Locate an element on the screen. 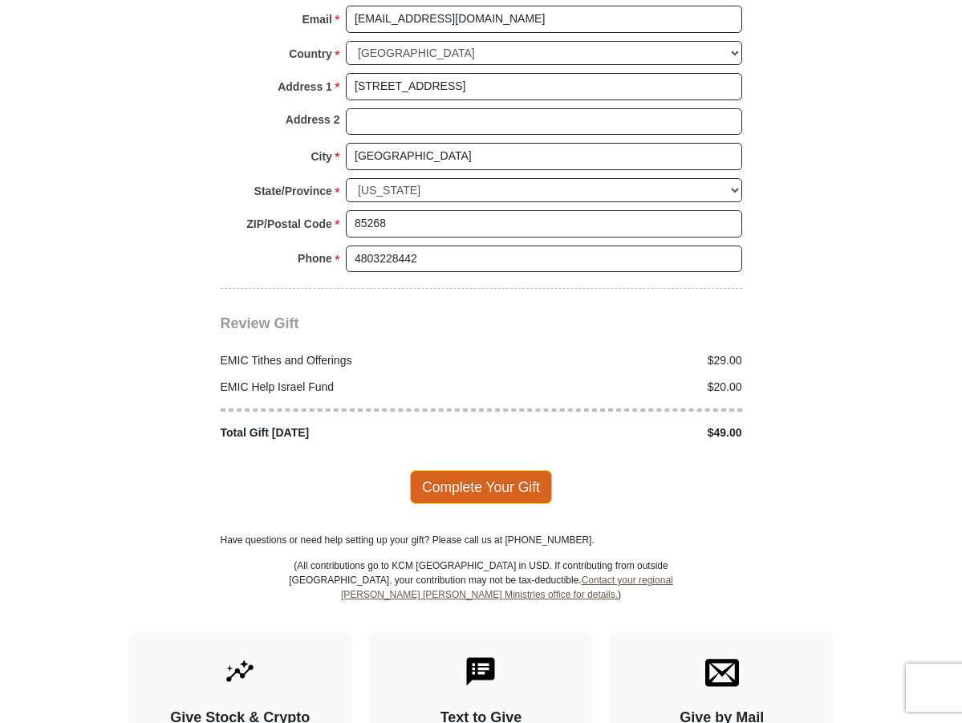 The height and width of the screenshot is (723, 962). div: $20.00 is located at coordinates (616, 387).